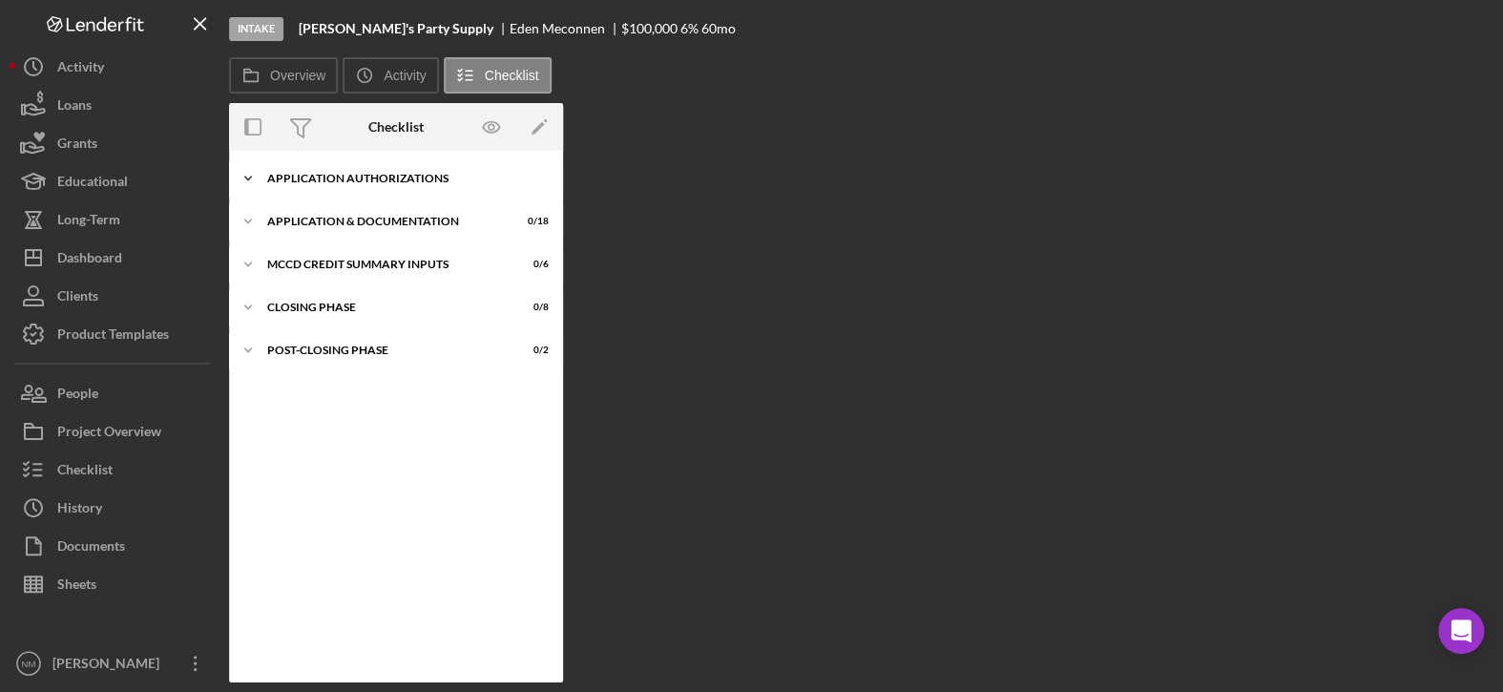  Describe the element at coordinates (115, 393) in the screenshot. I see `button: People` at that location.